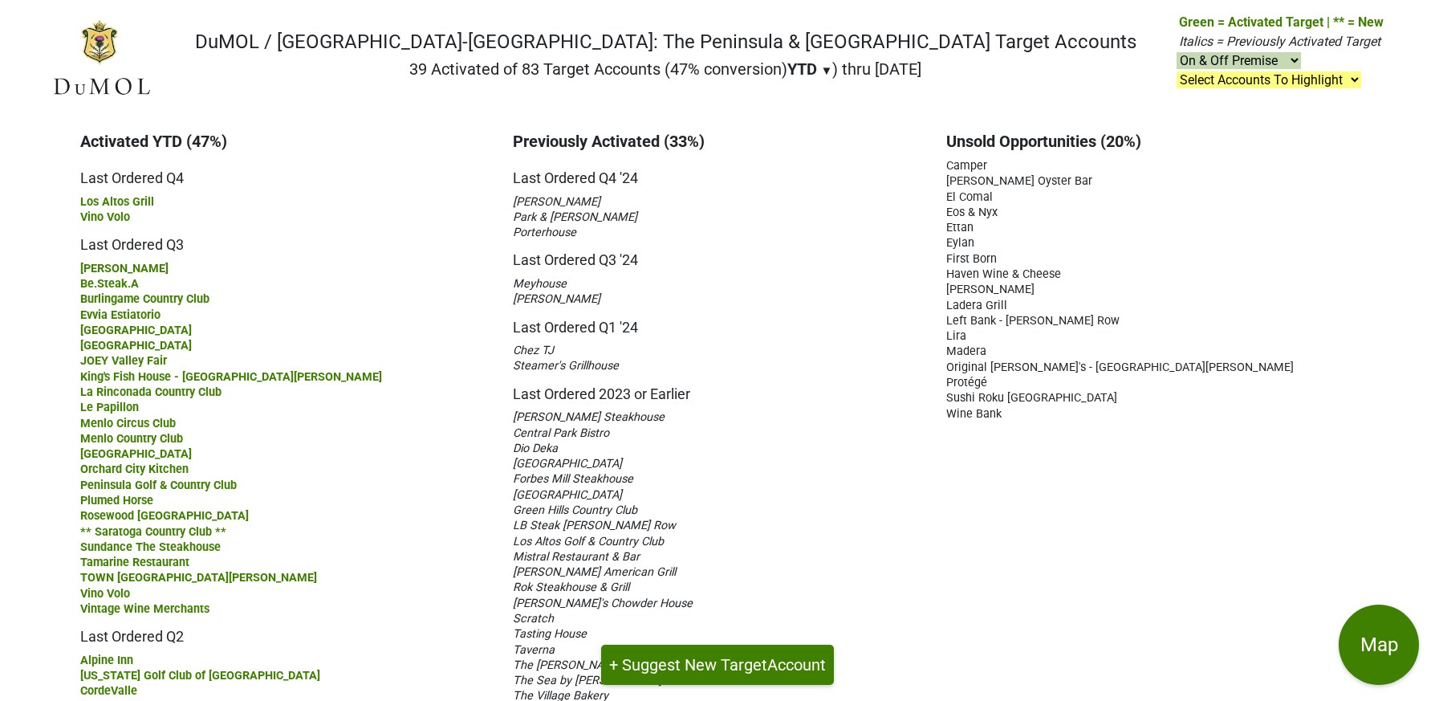 The height and width of the screenshot is (701, 1435). What do you see at coordinates (717, 388) in the screenshot?
I see `h5: Last Ordered 2023 or Earlier` at bounding box center [717, 388].